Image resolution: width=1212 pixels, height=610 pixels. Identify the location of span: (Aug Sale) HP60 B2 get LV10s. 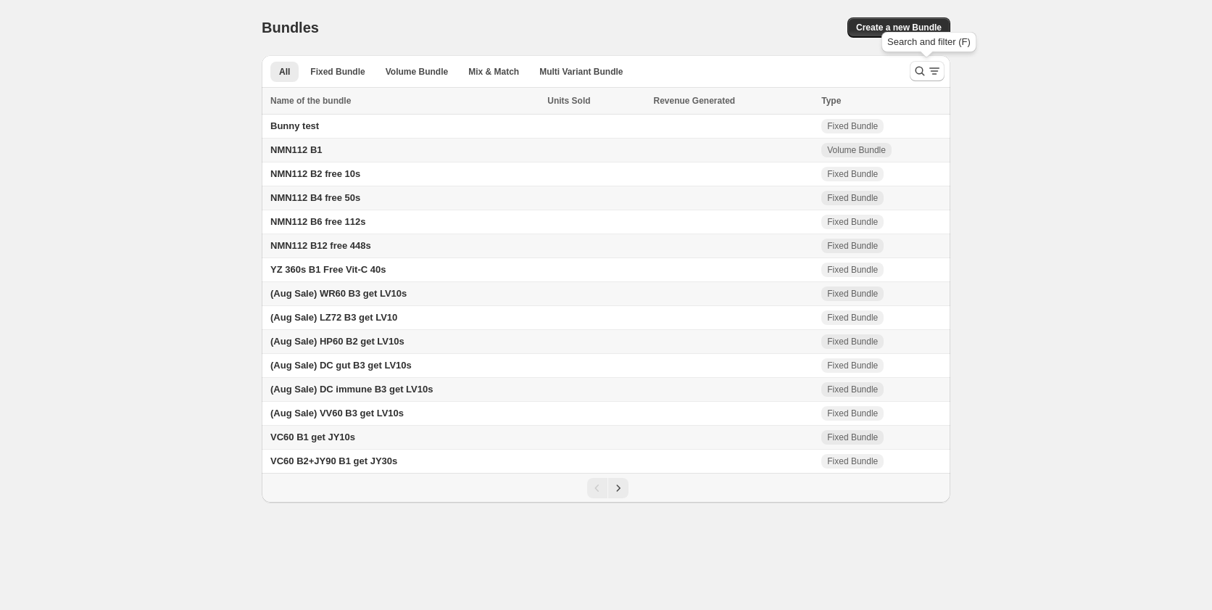
(337, 341).